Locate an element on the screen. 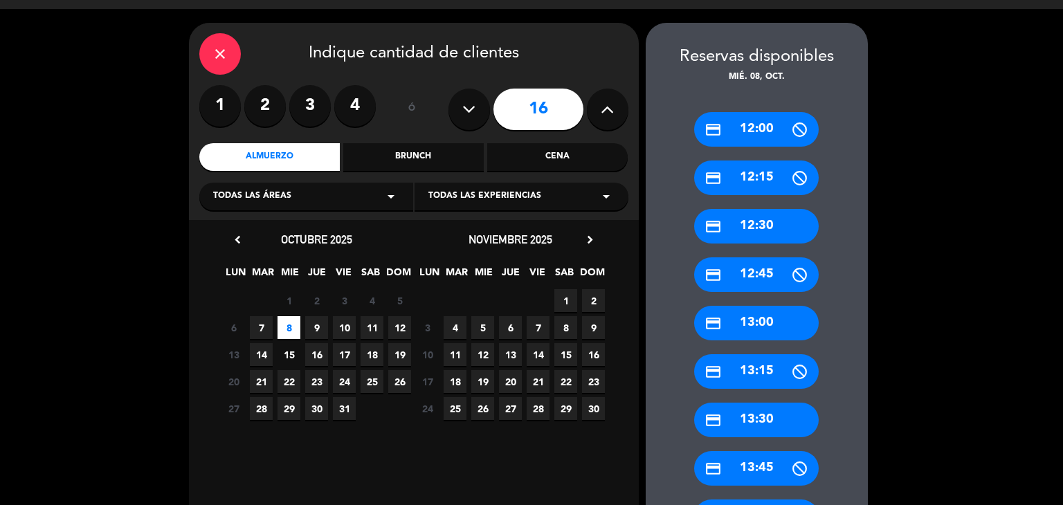 Image resolution: width=1063 pixels, height=505 pixels. div: 13:45 is located at coordinates (756, 468).